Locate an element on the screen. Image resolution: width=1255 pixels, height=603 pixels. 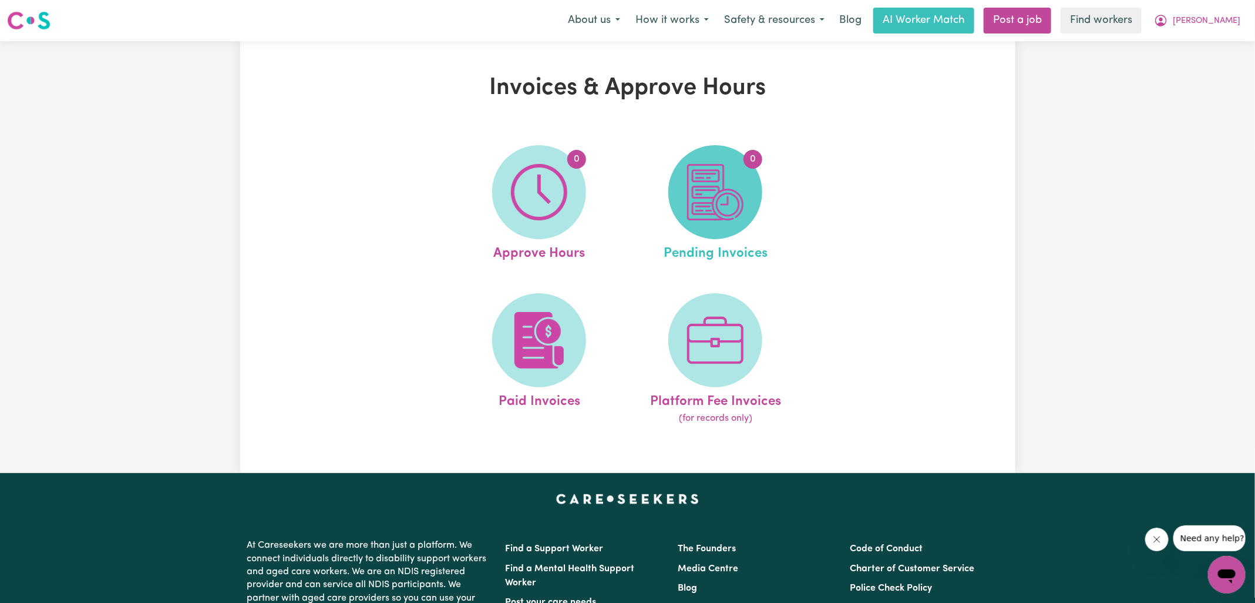
h1: Invoices & Approve Hours is located at coordinates (628, 88).